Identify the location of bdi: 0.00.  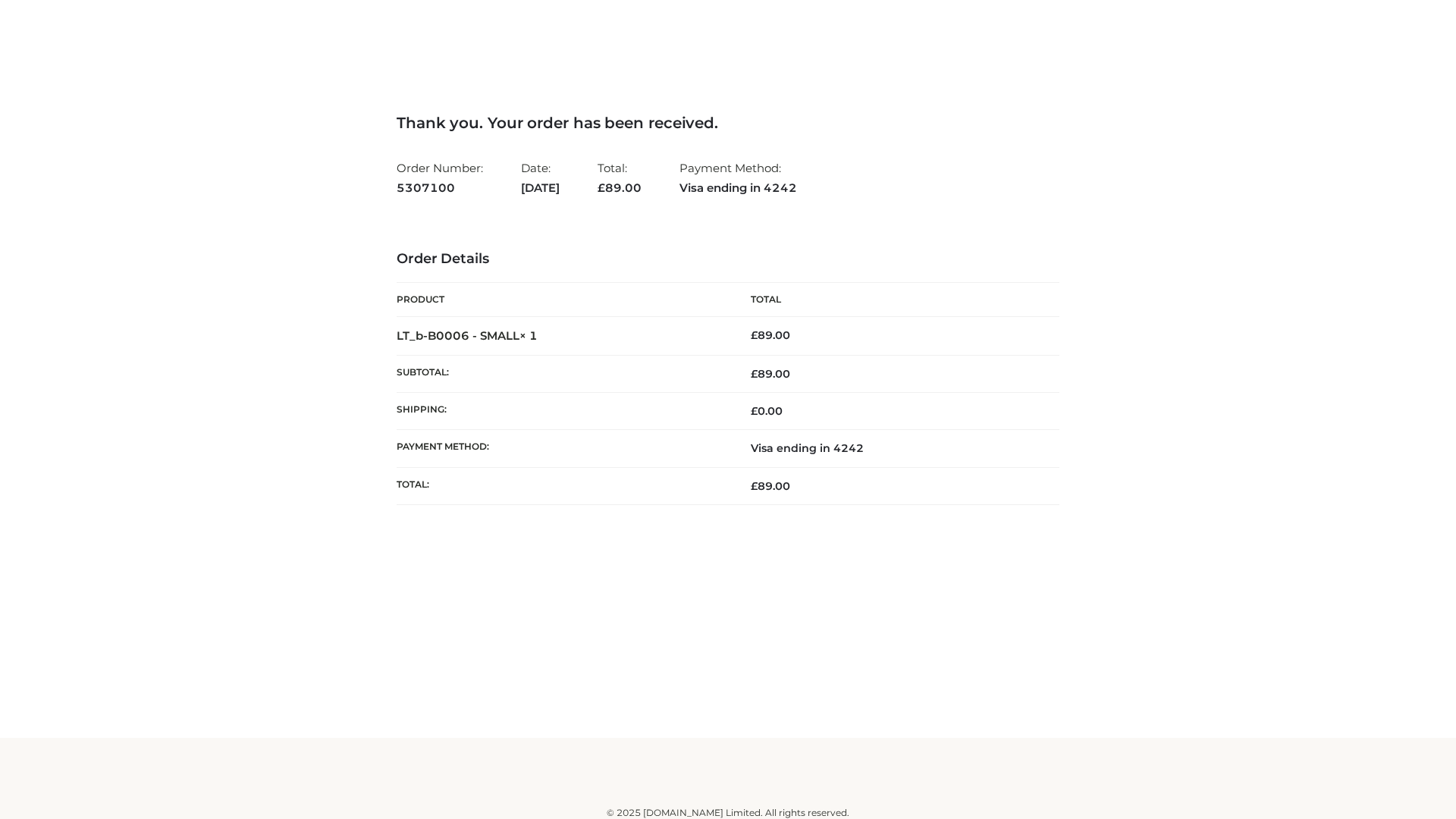
(766, 411).